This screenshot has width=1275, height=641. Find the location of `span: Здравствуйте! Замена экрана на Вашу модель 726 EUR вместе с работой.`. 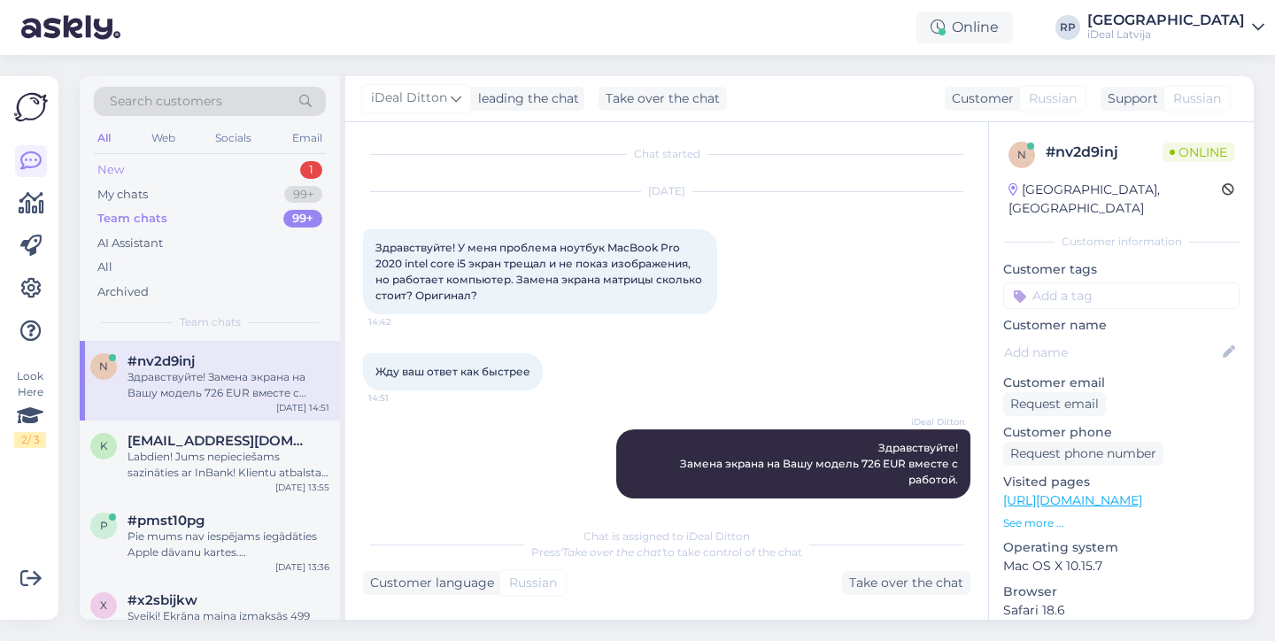

span: Здравствуйте! Замена экрана на Вашу модель 726 EUR вместе с работой. is located at coordinates (820, 463).